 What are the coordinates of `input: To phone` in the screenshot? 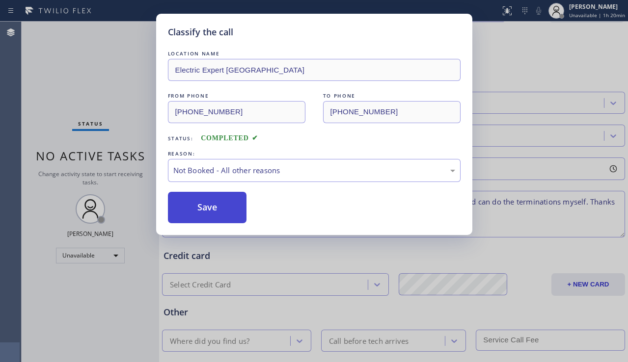 It's located at (392, 112).